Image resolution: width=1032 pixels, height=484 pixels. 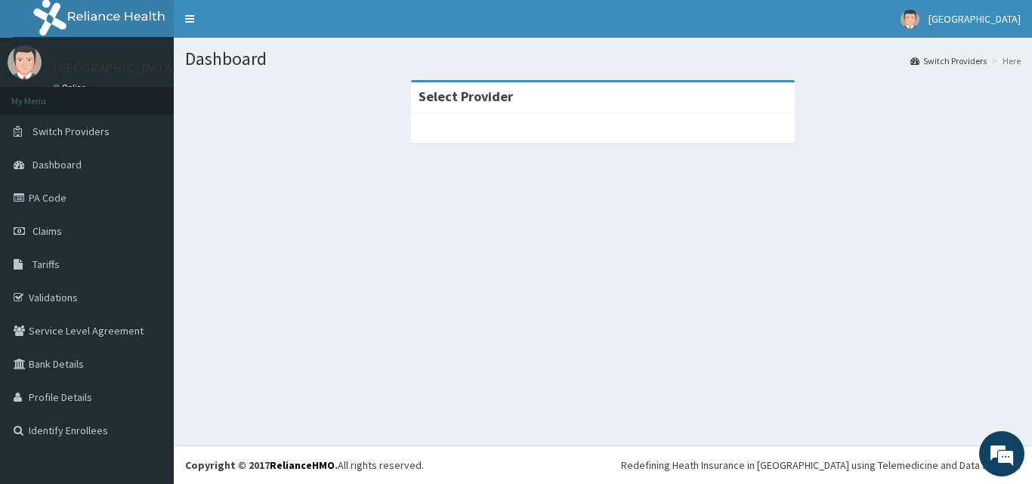 I want to click on span: Dashboard, so click(x=57, y=165).